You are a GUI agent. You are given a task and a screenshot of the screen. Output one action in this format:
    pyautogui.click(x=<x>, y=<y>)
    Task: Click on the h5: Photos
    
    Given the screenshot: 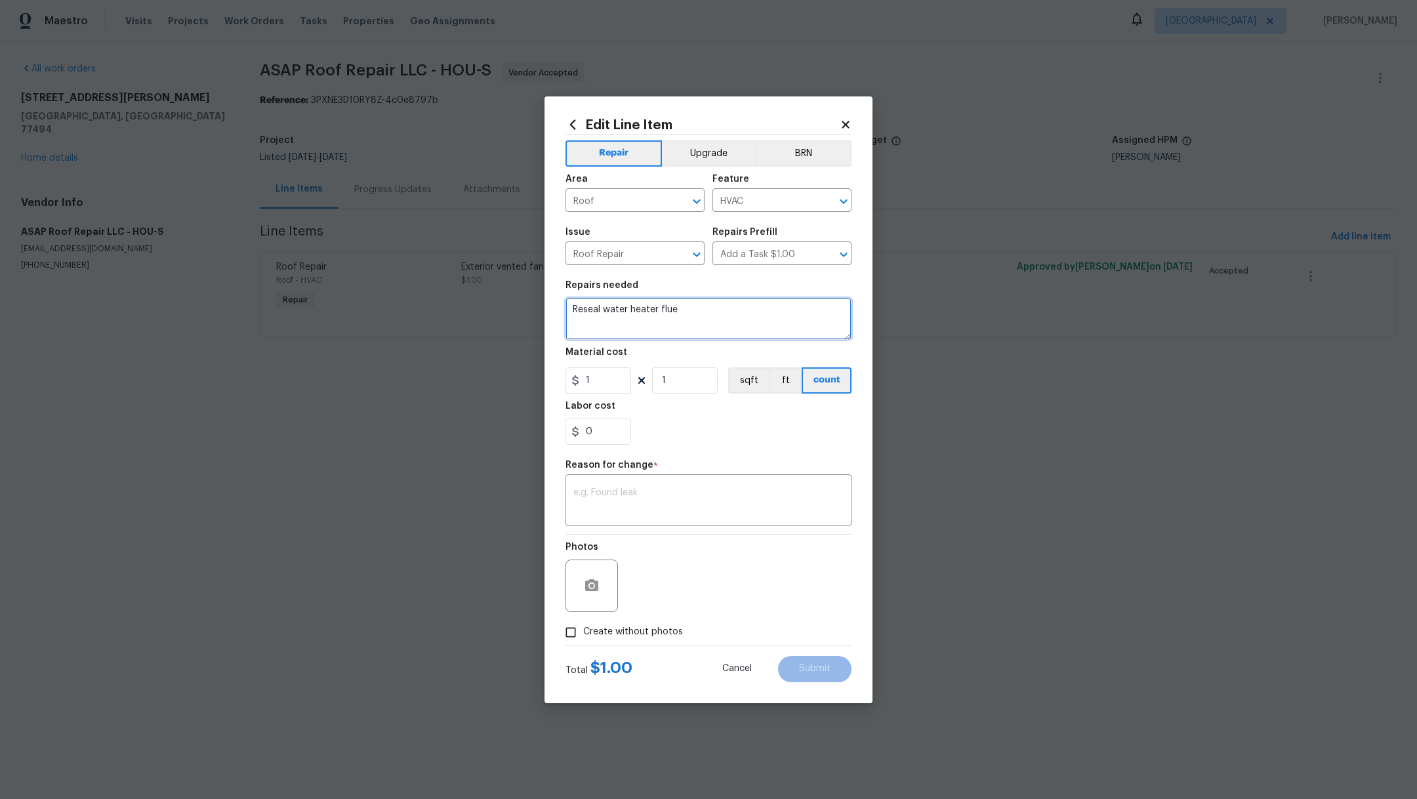 What is the action you would take?
    pyautogui.click(x=582, y=547)
    